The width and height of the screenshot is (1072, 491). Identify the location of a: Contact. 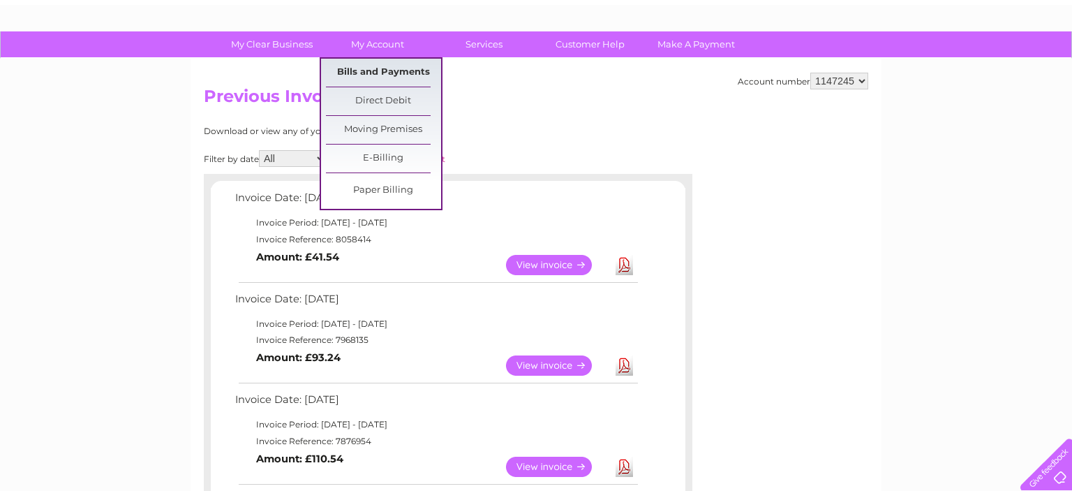
(996, 64).